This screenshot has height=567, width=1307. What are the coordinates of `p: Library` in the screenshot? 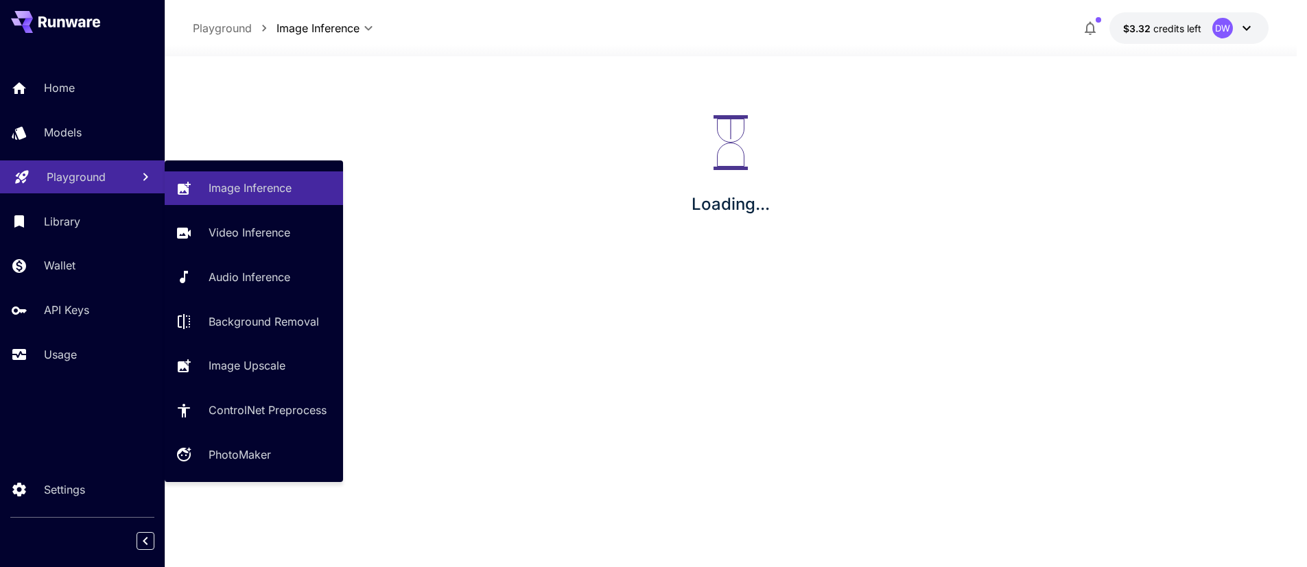 It's located at (62, 222).